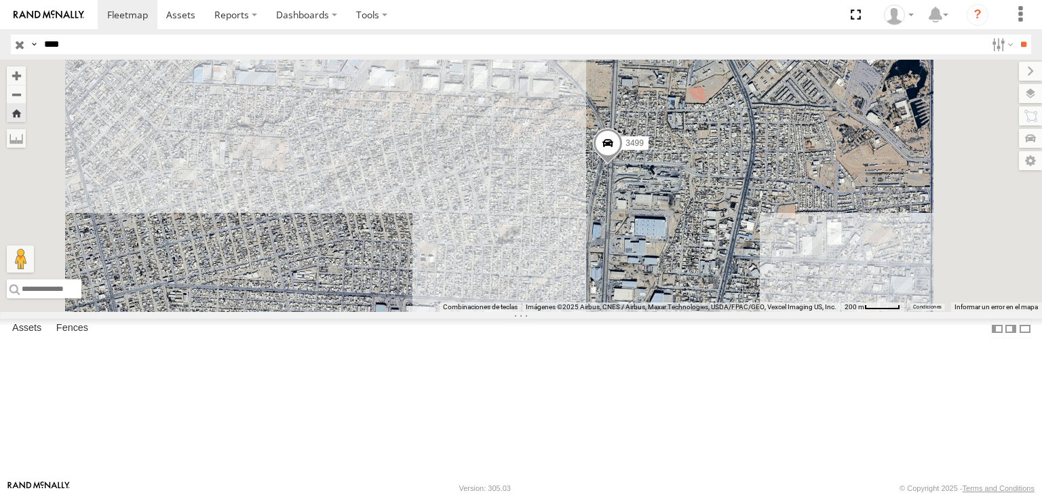  Describe the element at coordinates (854, 307) in the screenshot. I see `span: 200 m` at that location.